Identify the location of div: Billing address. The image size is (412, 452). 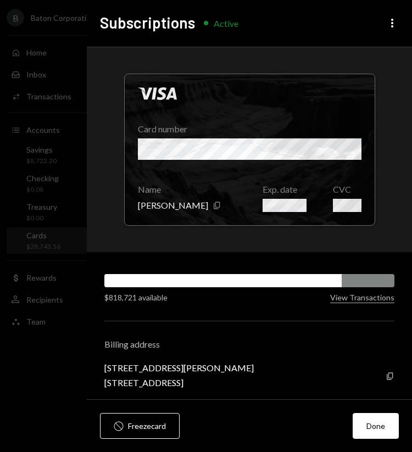
(249, 344).